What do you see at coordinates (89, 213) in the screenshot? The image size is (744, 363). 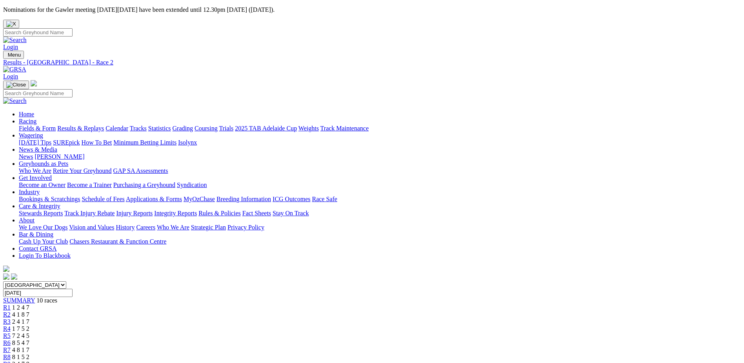 I see `a: Track Injury Rebate` at bounding box center [89, 213].